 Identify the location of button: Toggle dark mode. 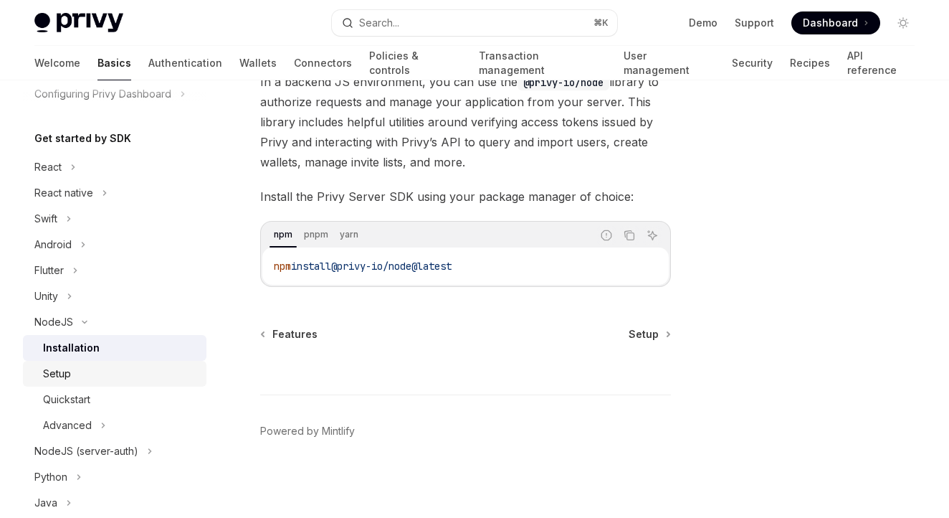
(903, 23).